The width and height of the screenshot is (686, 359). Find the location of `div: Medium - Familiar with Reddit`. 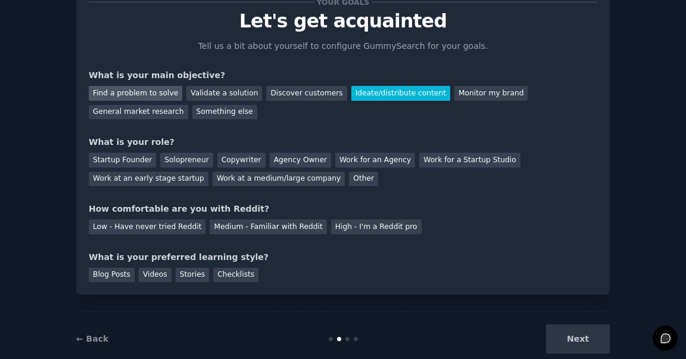

div: Medium - Familiar with Reddit is located at coordinates (268, 226).